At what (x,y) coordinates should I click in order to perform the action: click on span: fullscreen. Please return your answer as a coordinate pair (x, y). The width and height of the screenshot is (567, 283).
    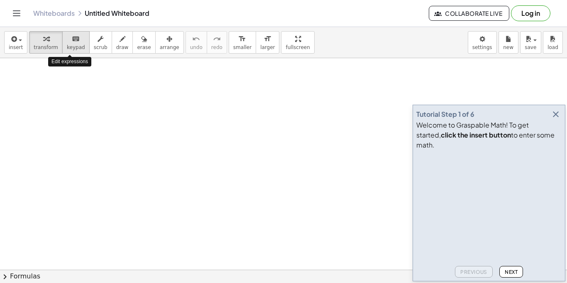
    Looking at the image, I should click on (298, 47).